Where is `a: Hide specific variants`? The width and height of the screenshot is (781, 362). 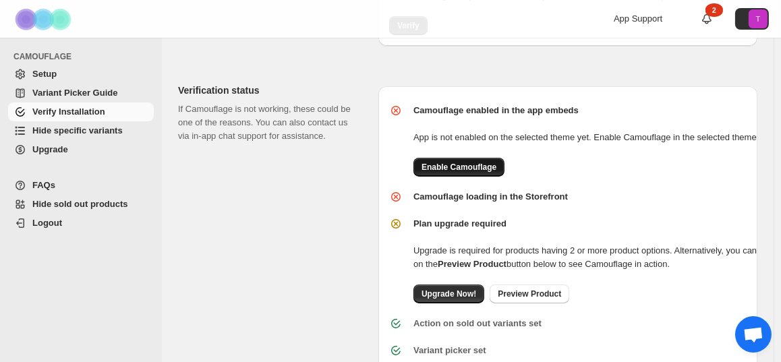 a: Hide specific variants is located at coordinates (81, 131).